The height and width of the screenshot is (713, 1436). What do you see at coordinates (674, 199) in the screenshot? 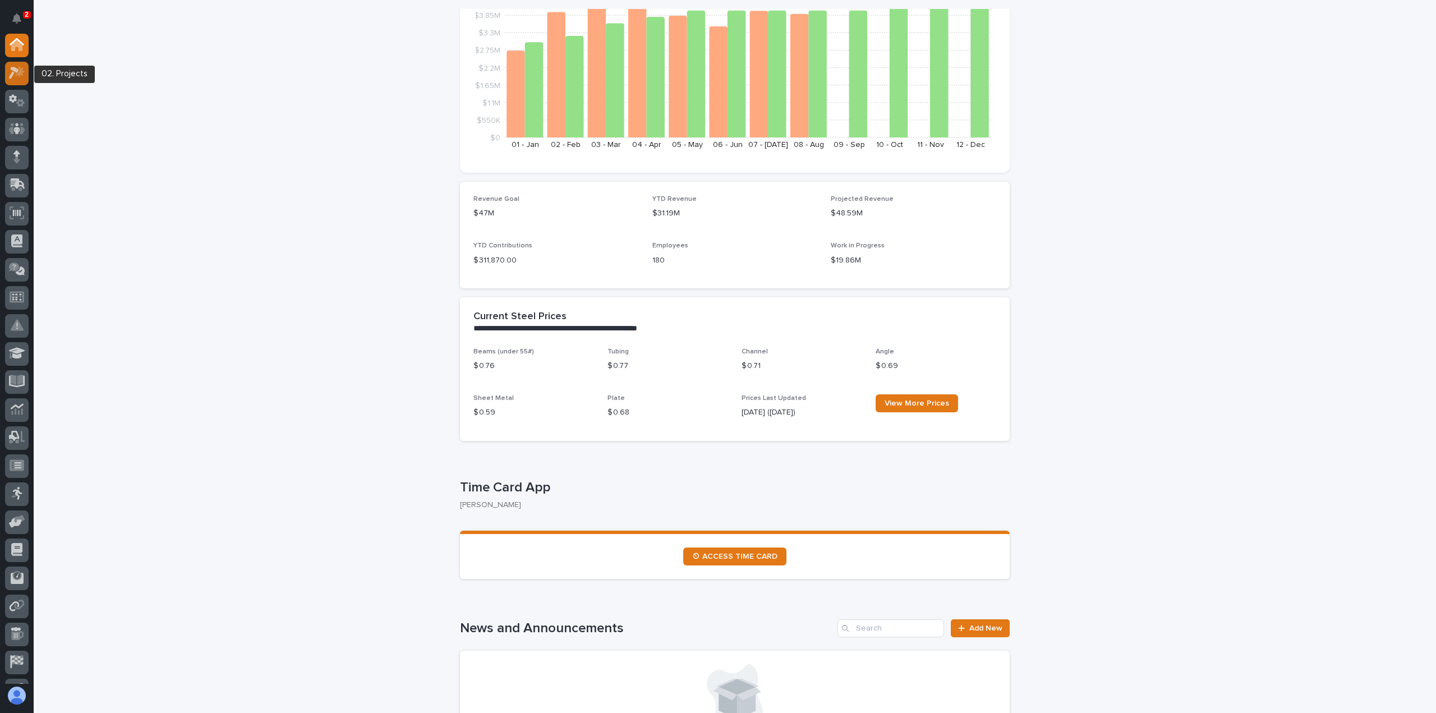
I see `span: YTD Revenue` at bounding box center [674, 199].